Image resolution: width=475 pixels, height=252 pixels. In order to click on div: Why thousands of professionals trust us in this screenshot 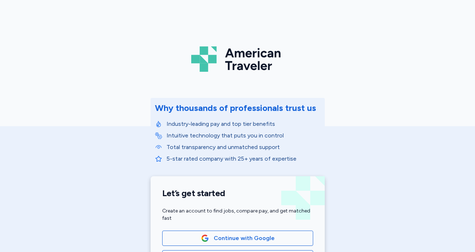, I will do `click(236, 108)`.